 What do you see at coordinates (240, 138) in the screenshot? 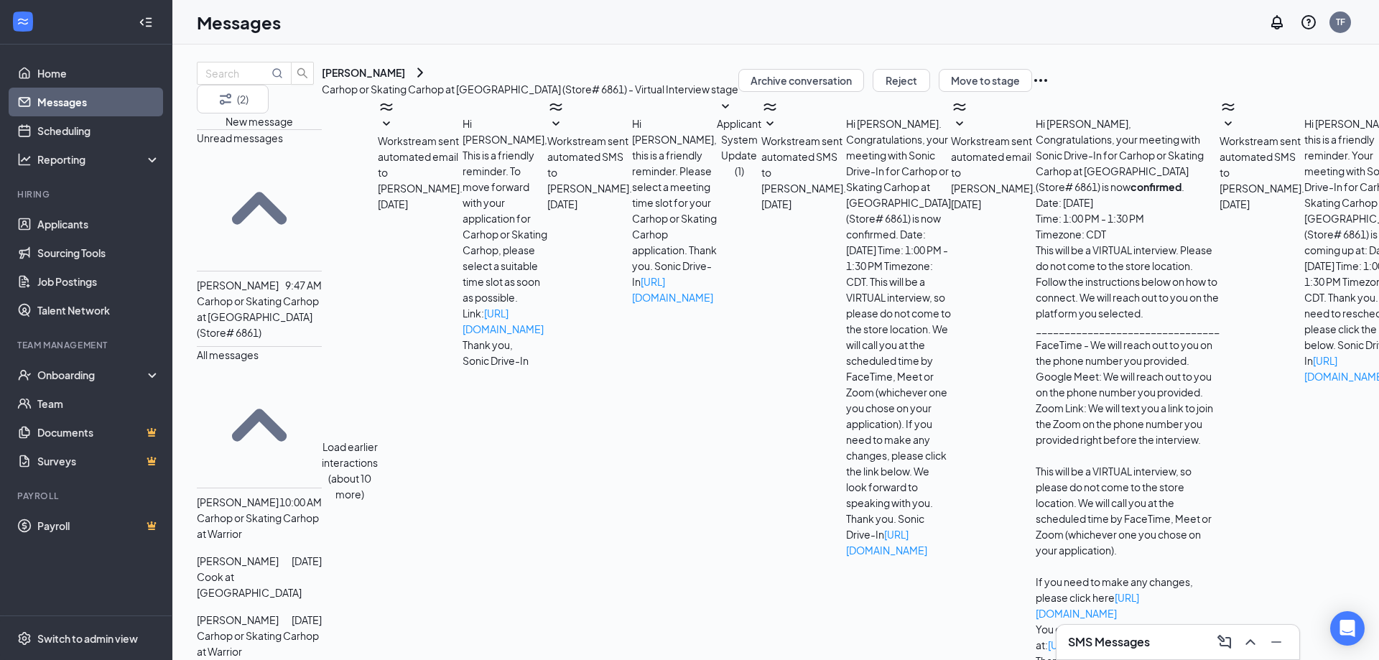
I see `span: Unread messages` at bounding box center [240, 138].